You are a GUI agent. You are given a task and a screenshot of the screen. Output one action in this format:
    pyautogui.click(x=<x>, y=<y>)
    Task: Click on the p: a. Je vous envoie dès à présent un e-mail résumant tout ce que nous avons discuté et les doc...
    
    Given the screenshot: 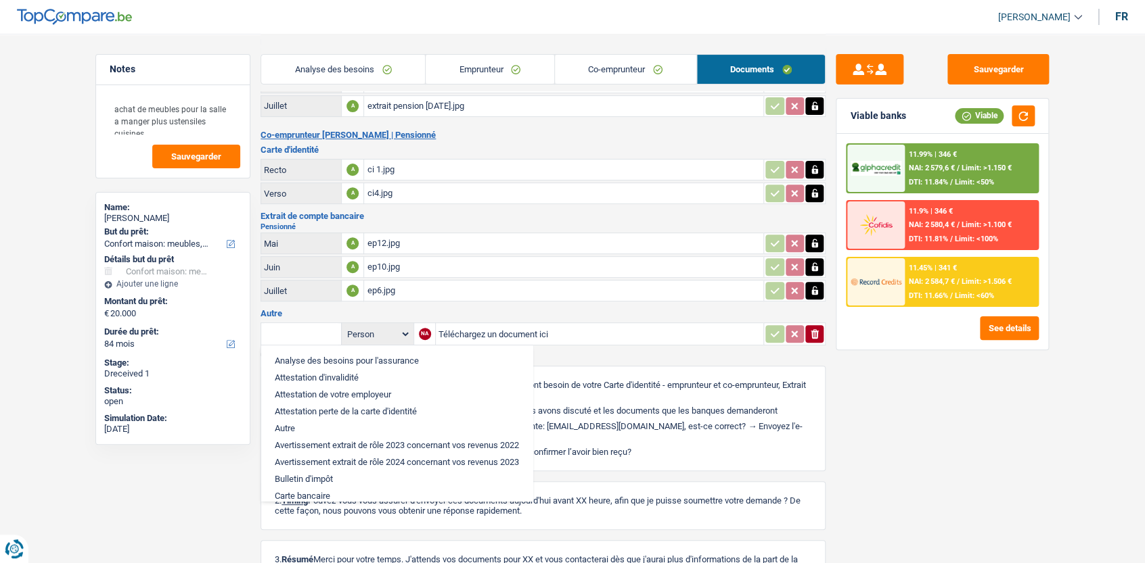 What is the action you would take?
    pyautogui.click(x=543, y=411)
    